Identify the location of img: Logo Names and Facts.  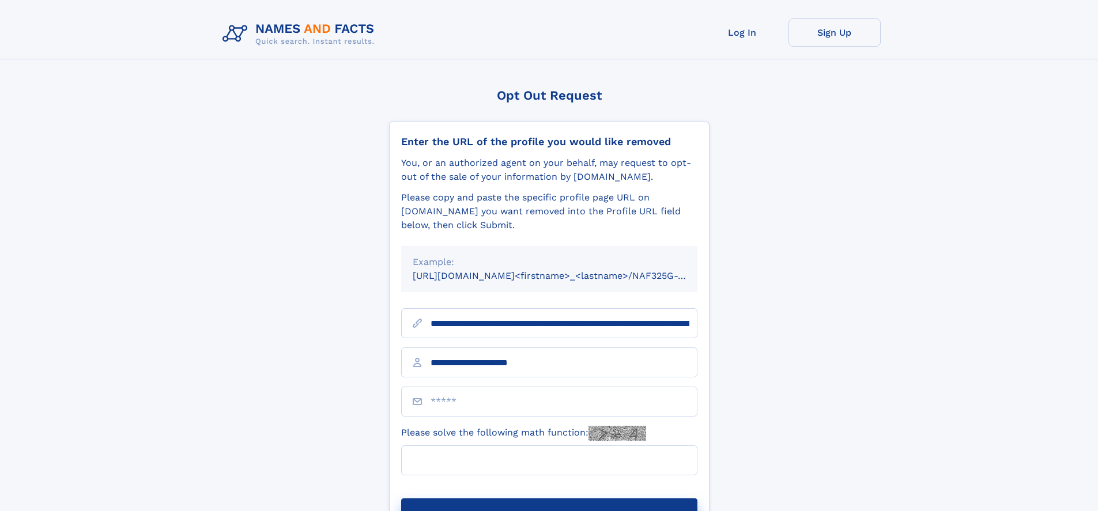
(301, 34).